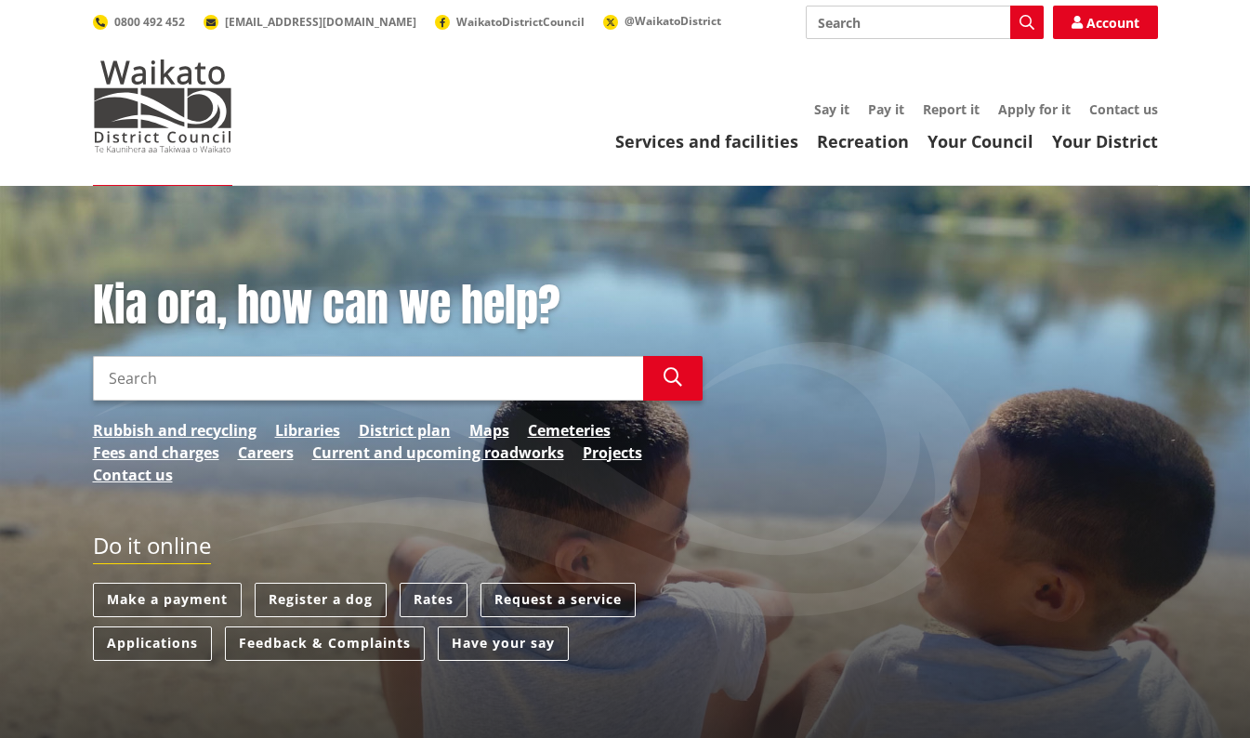 This screenshot has height=738, width=1250. Describe the element at coordinates (489, 430) in the screenshot. I see `a: Maps` at that location.